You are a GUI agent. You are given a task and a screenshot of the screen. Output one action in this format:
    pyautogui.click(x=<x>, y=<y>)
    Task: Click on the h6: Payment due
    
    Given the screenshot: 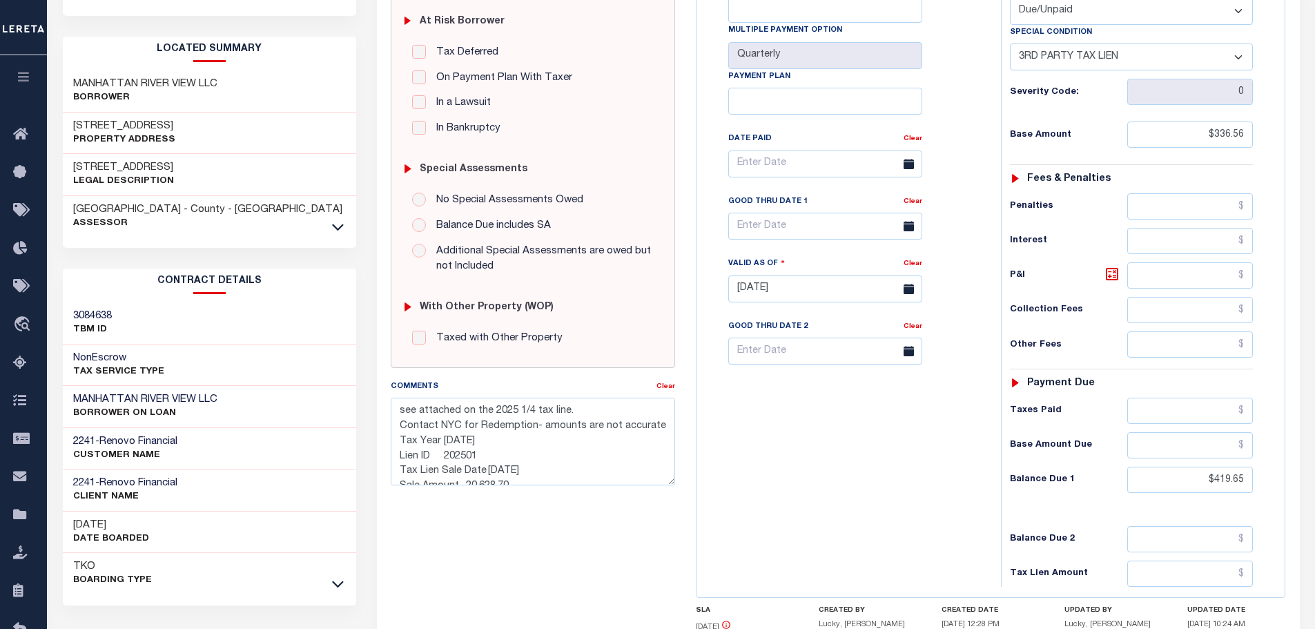 What is the action you would take?
    pyautogui.click(x=1061, y=383)
    